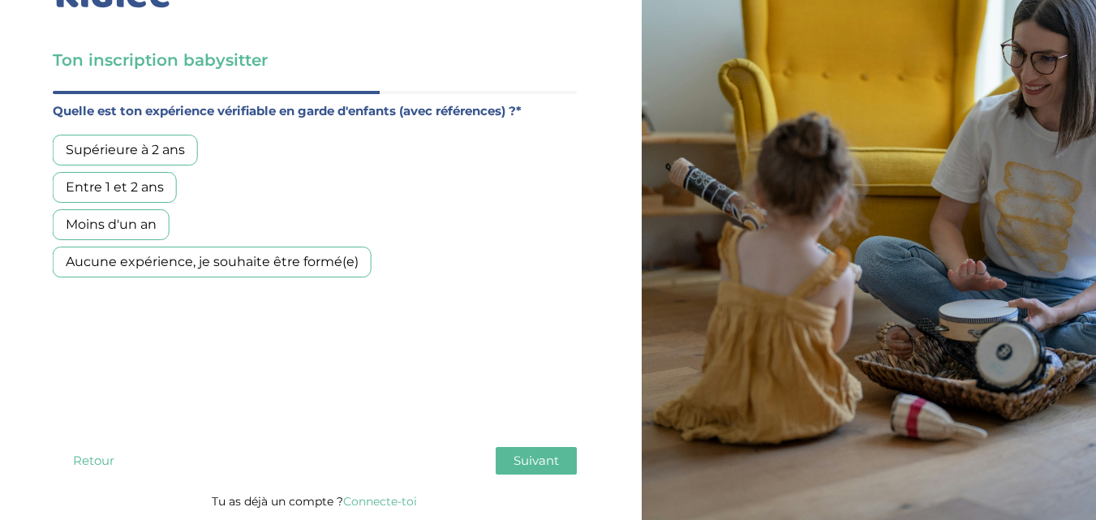 The width and height of the screenshot is (1096, 520). Describe the element at coordinates (114, 187) in the screenshot. I see `div: Entre 1 et 2 ans` at that location.